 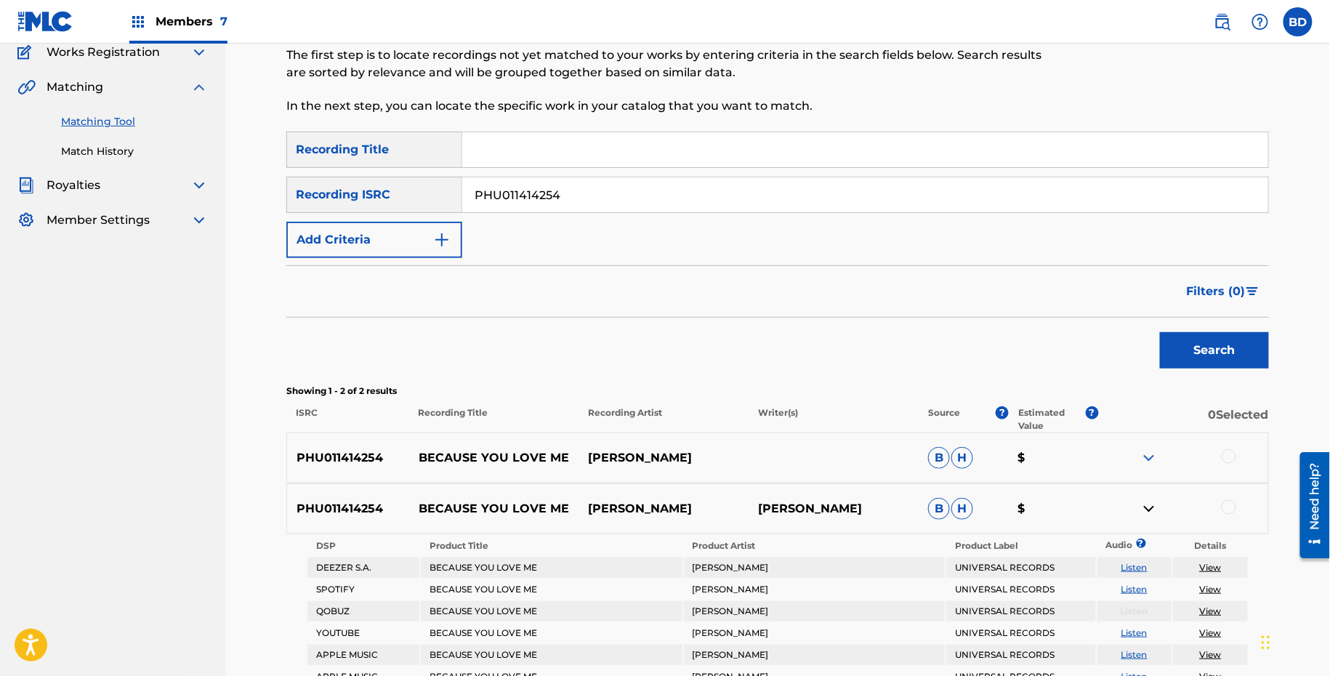 What do you see at coordinates (1223, 22) in the screenshot?
I see `a: Public Search` at bounding box center [1223, 22].